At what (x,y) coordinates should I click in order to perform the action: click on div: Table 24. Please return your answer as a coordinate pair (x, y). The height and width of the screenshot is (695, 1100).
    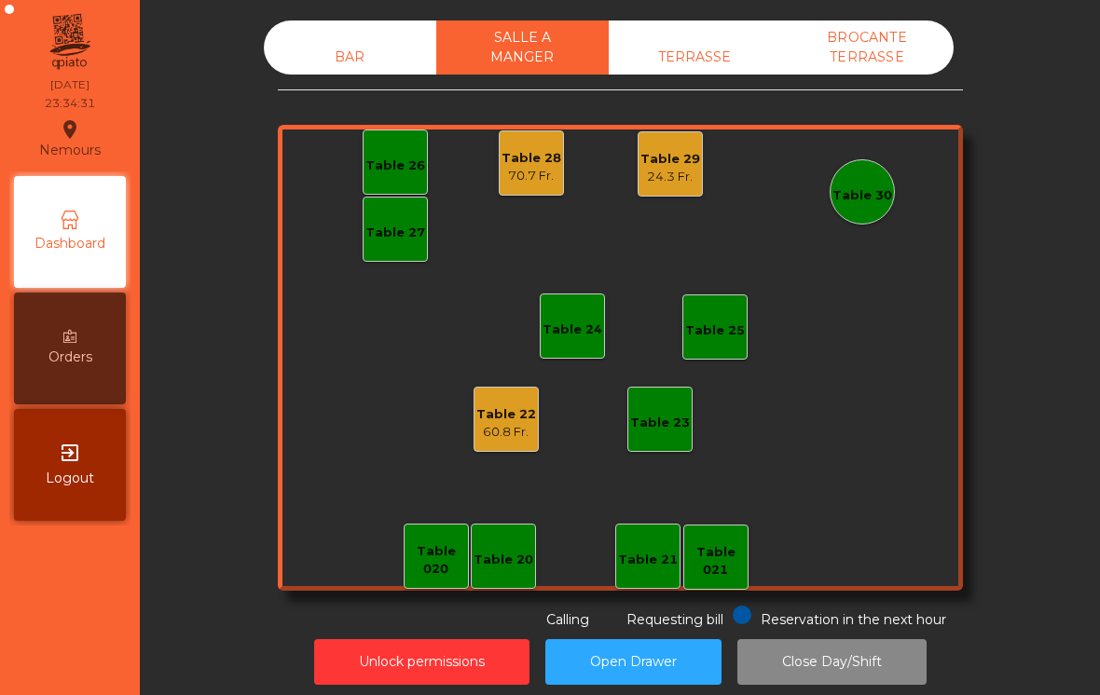
    Looking at the image, I should click on (572, 330).